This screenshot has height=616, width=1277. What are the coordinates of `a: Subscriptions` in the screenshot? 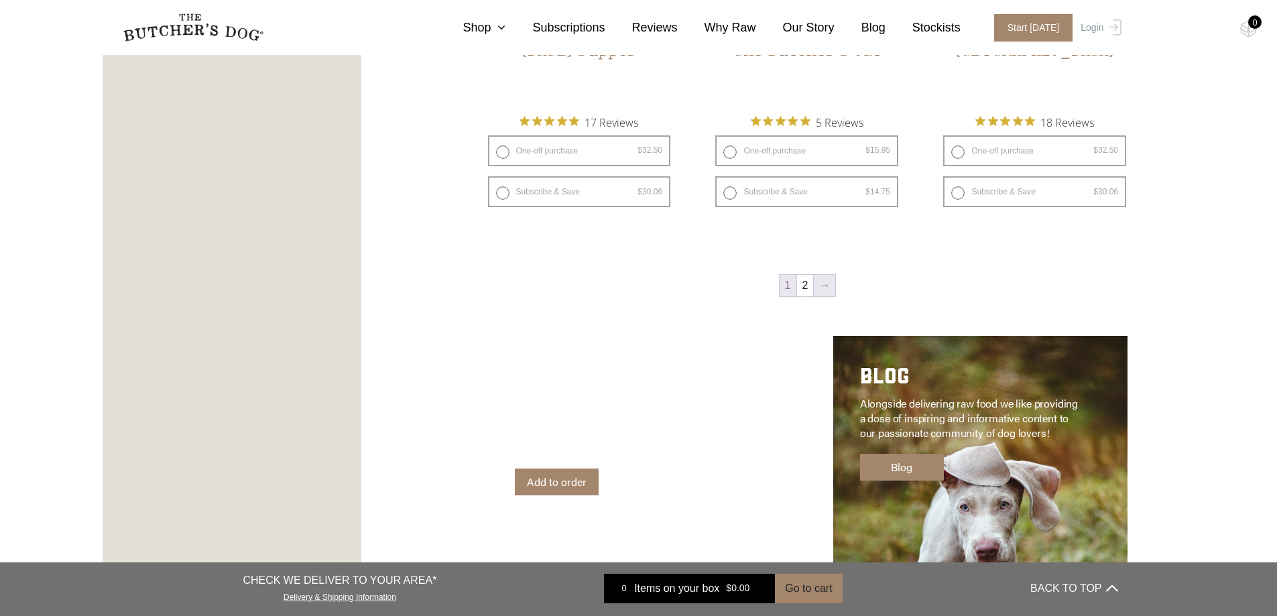 It's located at (555, 27).